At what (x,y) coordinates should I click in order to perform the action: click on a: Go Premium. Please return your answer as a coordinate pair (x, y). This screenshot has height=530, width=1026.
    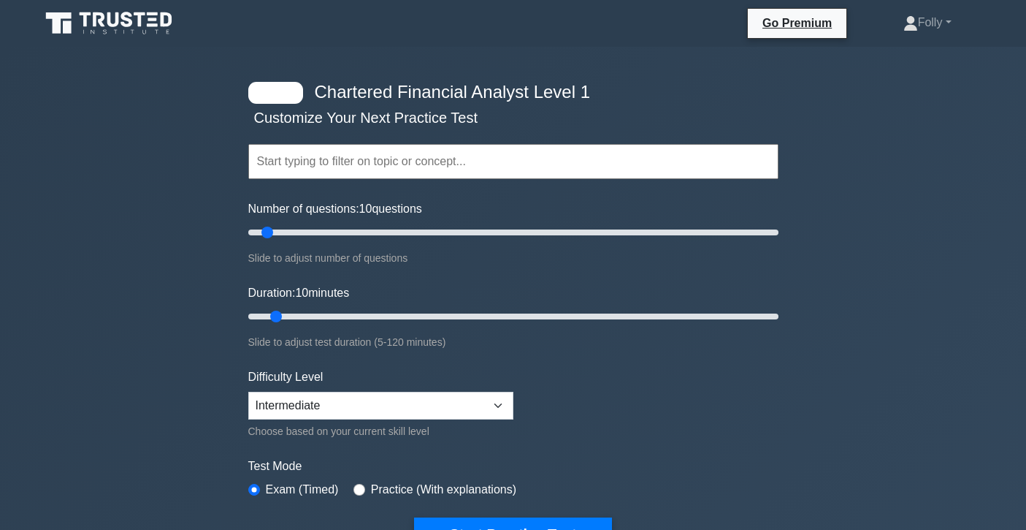
    Looking at the image, I should click on (797, 23).